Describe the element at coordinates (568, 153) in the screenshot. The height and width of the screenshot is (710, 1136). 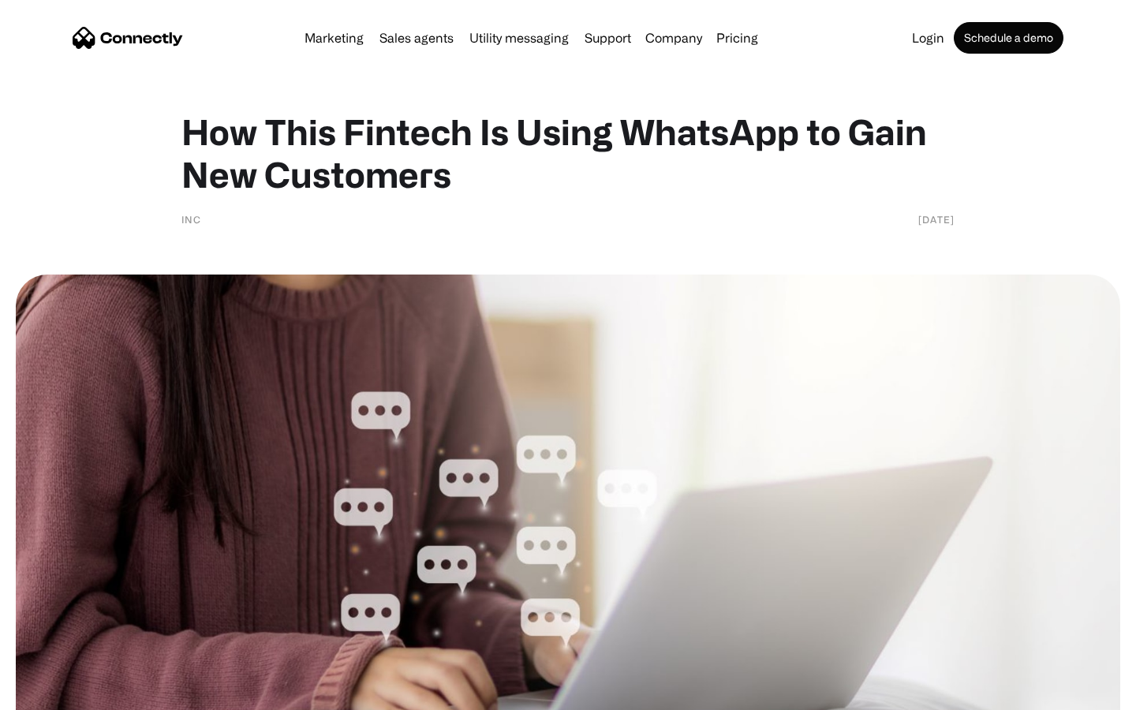
I see `h1: How This Fintech Is Using WhatsApp to Gain New Customers` at that location.